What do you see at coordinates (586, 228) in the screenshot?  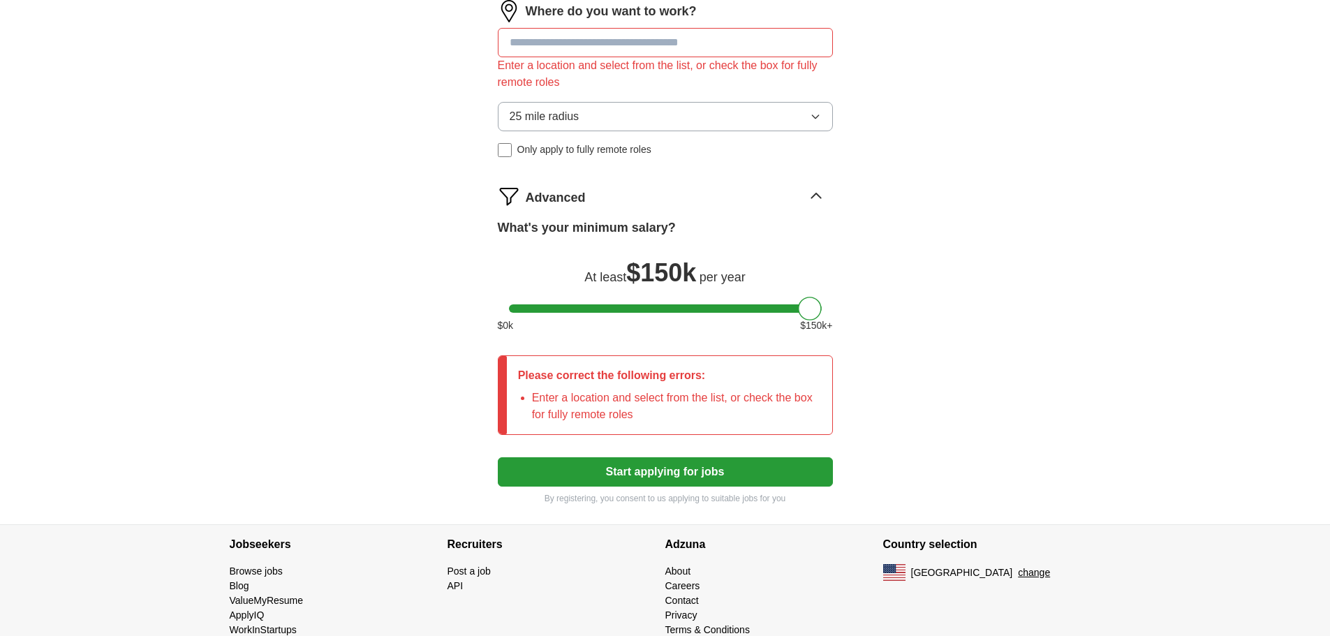 I see `label: What's your minimum salary?` at bounding box center [586, 228].